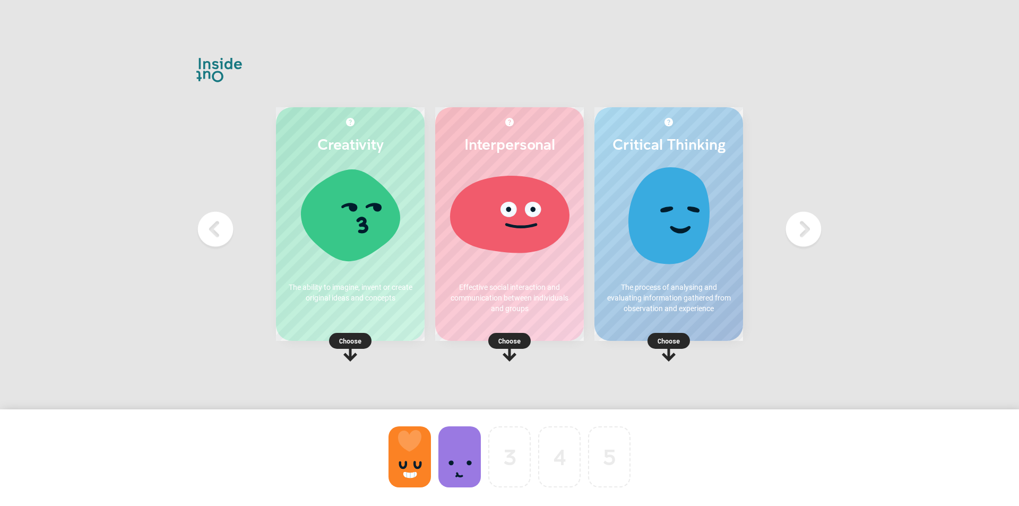 The image size is (1019, 506). What do you see at coordinates (350, 144) in the screenshot?
I see `h2: Creativity` at bounding box center [350, 144].